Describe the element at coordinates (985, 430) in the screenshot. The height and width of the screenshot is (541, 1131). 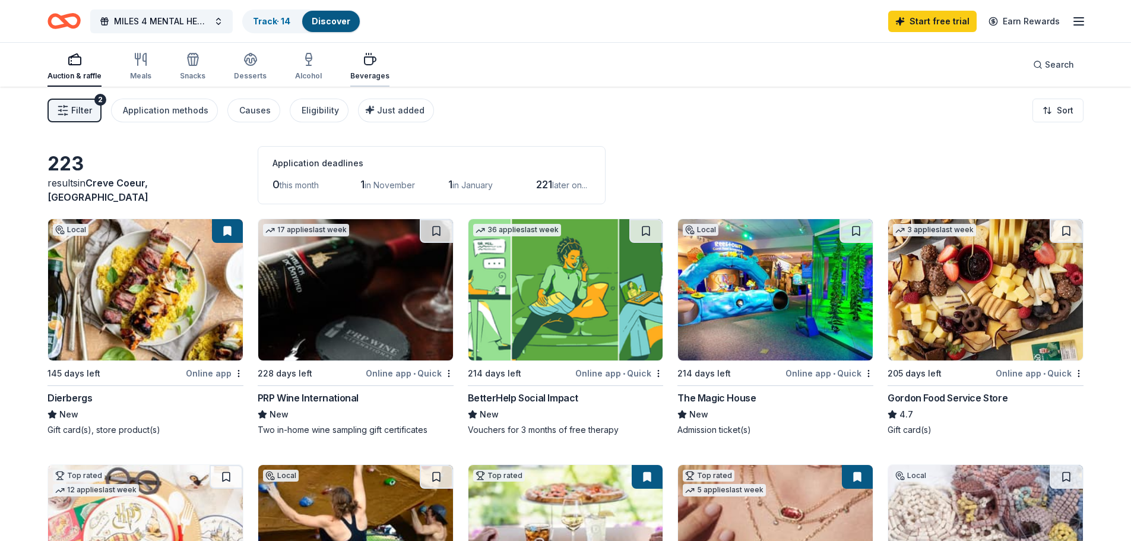
I see `div: Gift card(s)` at that location.